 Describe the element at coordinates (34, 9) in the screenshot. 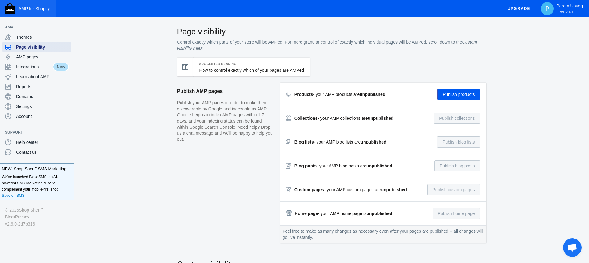

I see `span: AMP for Shopify` at that location.